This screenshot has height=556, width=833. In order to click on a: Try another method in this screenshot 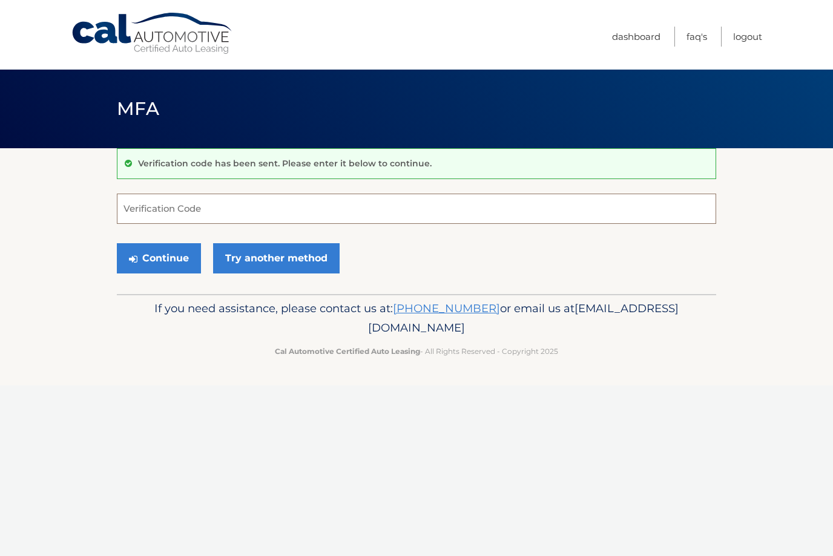, I will do `click(276, 258)`.